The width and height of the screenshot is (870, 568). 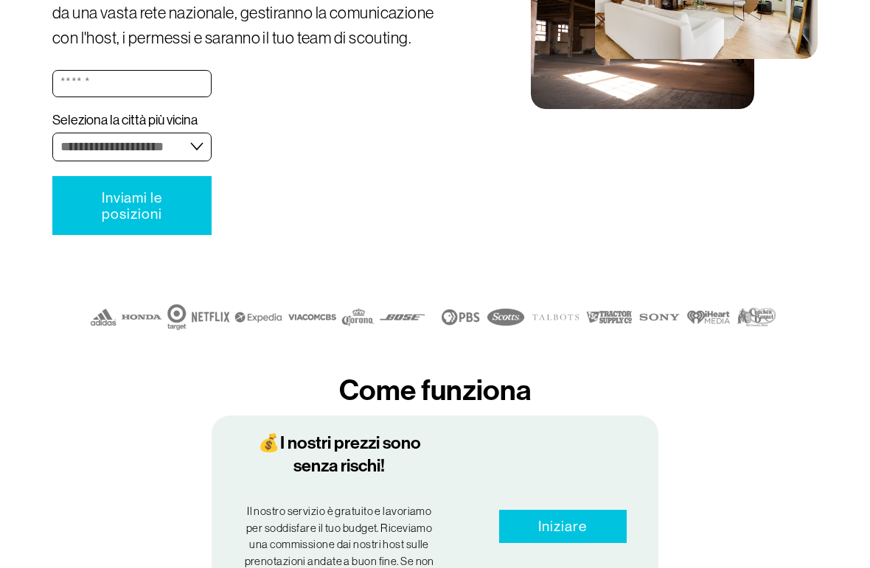 I want to click on font: Come funziona, so click(x=435, y=391).